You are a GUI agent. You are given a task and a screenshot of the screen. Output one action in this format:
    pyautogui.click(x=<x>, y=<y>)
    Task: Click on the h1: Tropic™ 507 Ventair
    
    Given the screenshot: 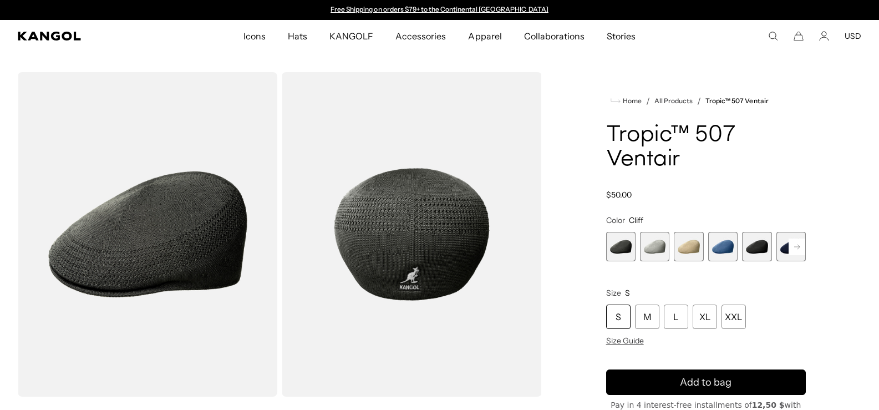 What is the action you would take?
    pyautogui.click(x=706, y=148)
    